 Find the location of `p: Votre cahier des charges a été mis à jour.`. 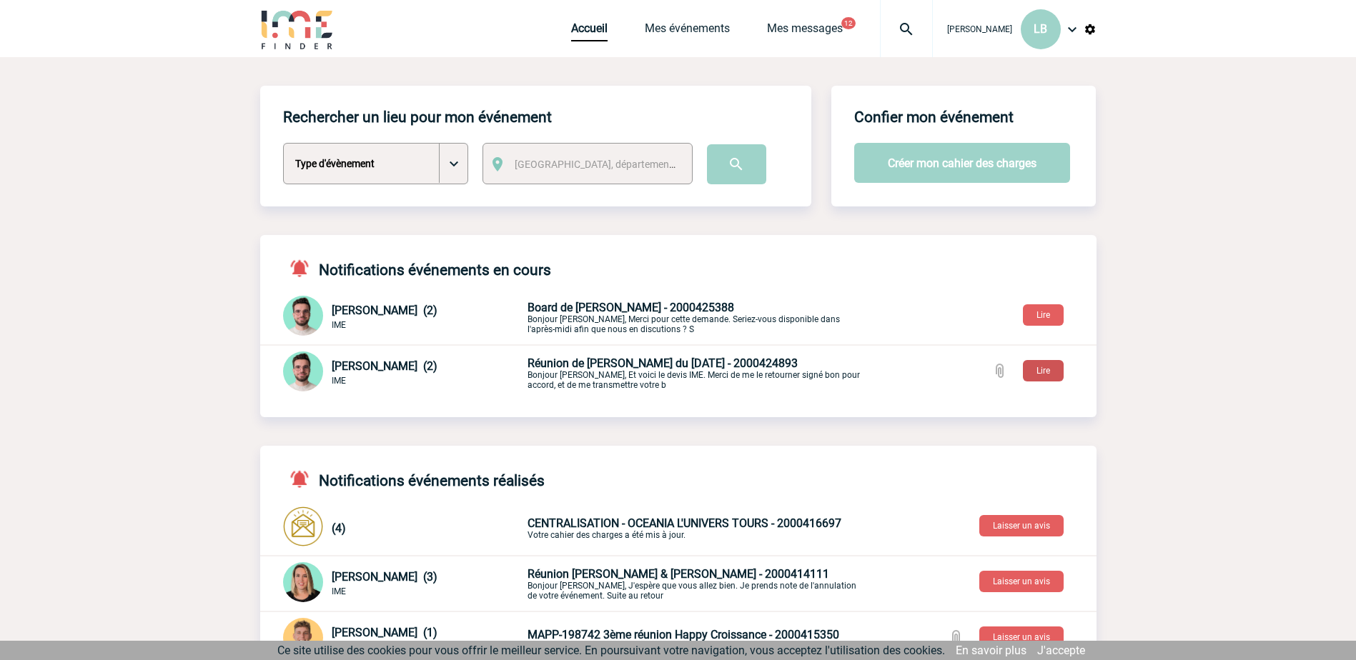

p: Votre cahier des charges a été mis à jour. is located at coordinates (695, 528).